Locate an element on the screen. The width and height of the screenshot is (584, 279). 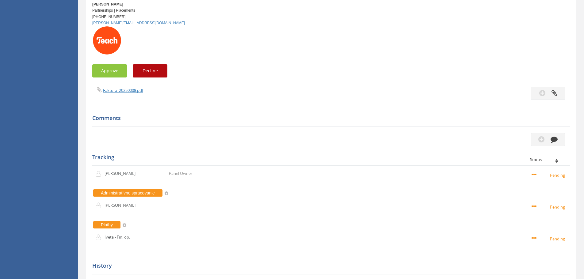
h5: Tracking is located at coordinates (328, 157).